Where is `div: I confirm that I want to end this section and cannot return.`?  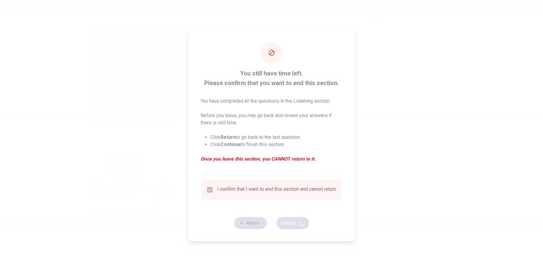
div: I confirm that I want to end this section and cannot return. is located at coordinates (277, 190).